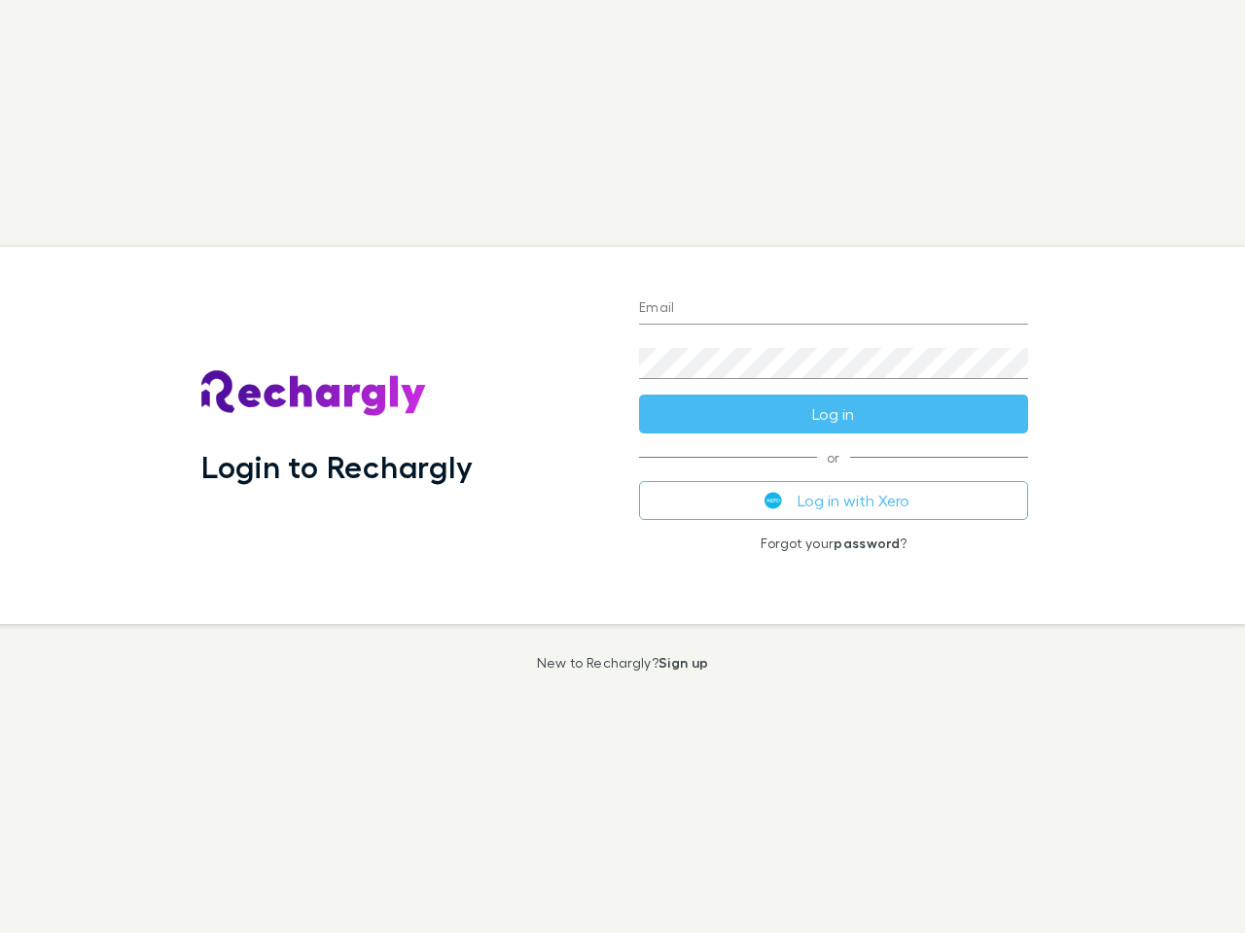  I want to click on a: Sign up, so click(683, 662).